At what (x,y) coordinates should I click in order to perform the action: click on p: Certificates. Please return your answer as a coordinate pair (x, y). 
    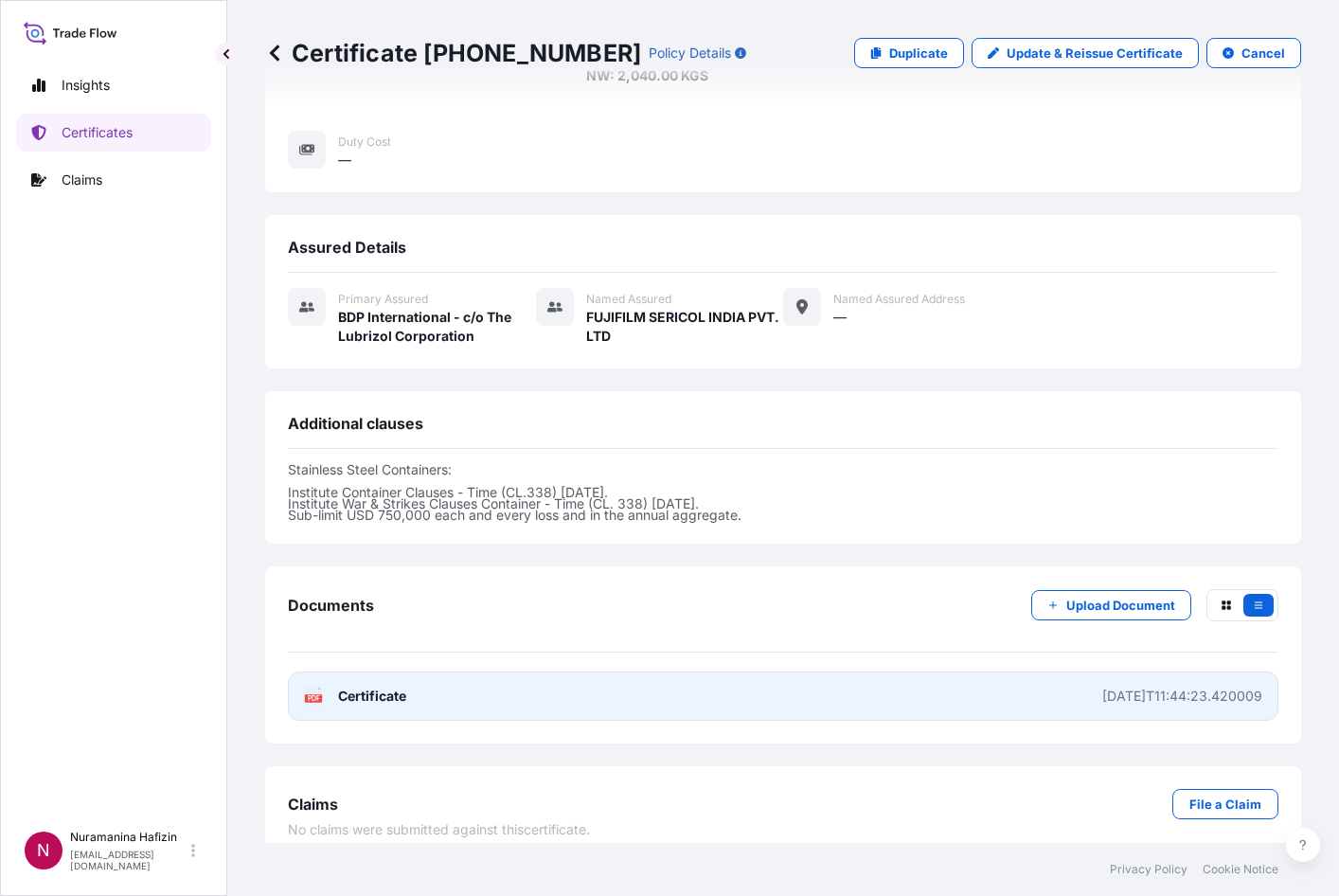
    Looking at the image, I should click on (97, 132).